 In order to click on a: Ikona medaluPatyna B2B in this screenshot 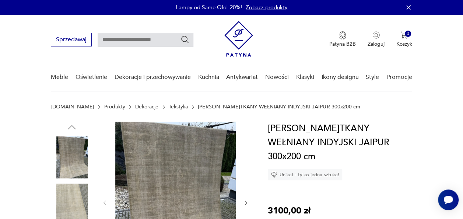, I will do `click(343, 39)`.